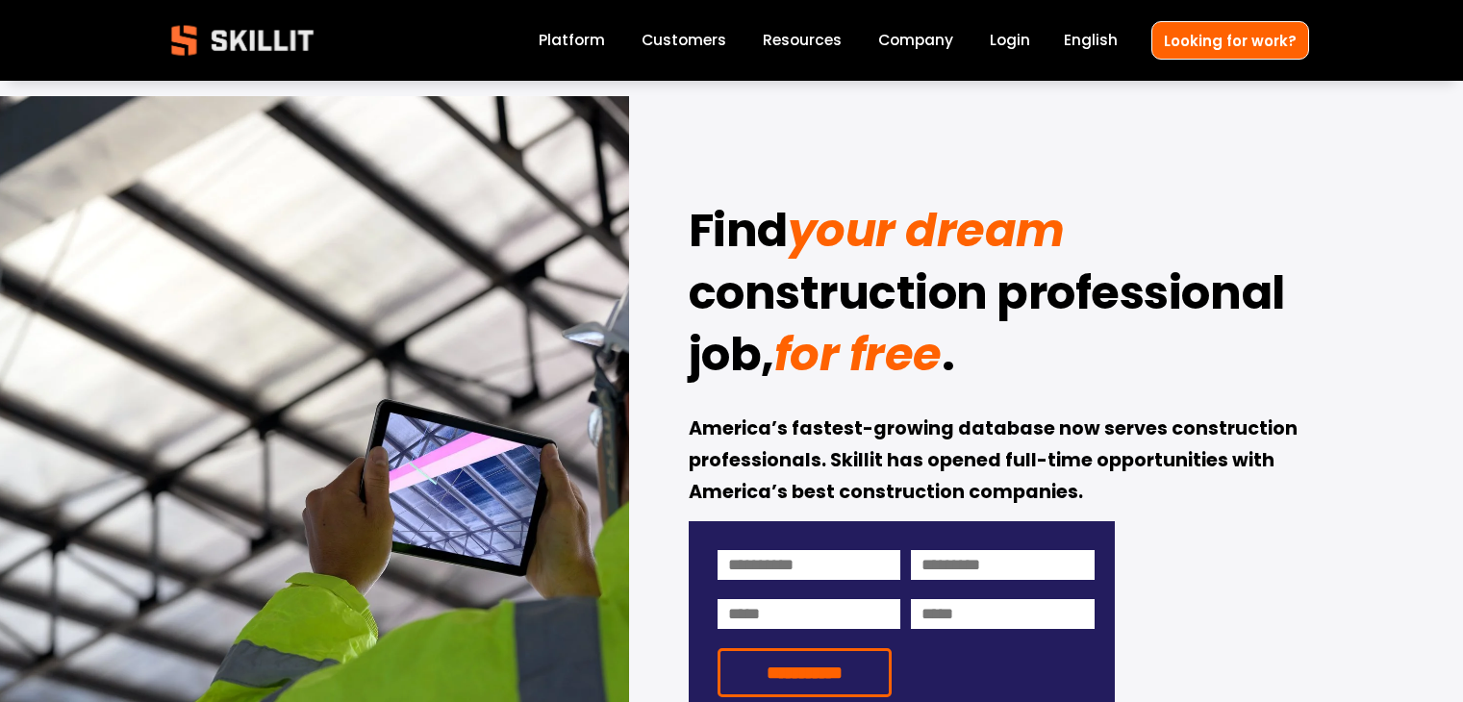  Describe the element at coordinates (242, 40) in the screenshot. I see `img: Skillit` at that location.